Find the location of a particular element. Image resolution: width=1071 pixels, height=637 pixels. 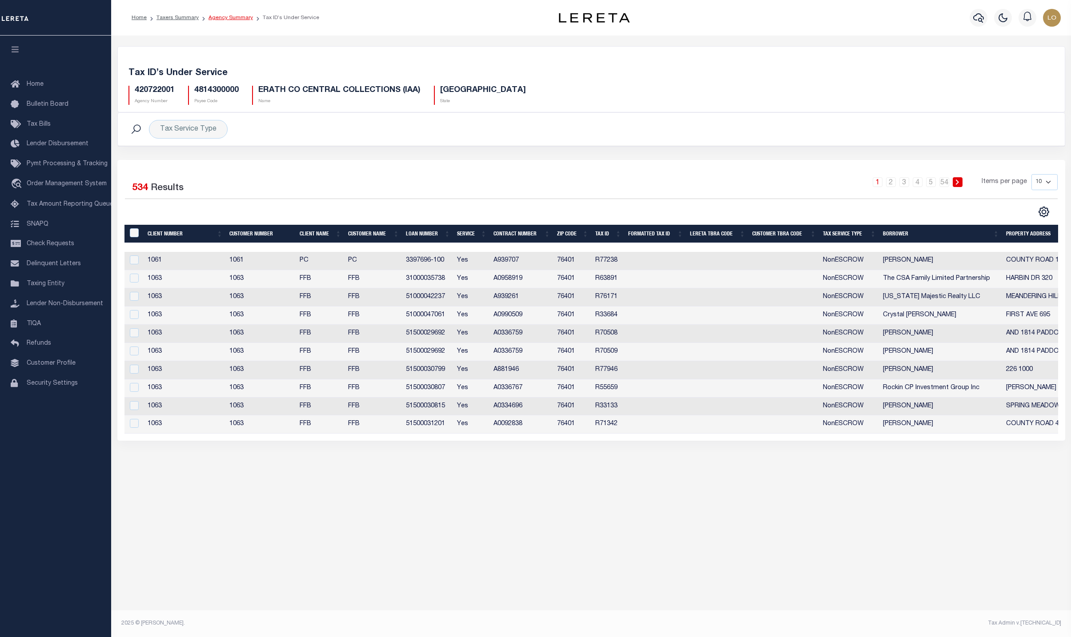

th: Zip Code: activate to sort column ascending is located at coordinates (572, 234).